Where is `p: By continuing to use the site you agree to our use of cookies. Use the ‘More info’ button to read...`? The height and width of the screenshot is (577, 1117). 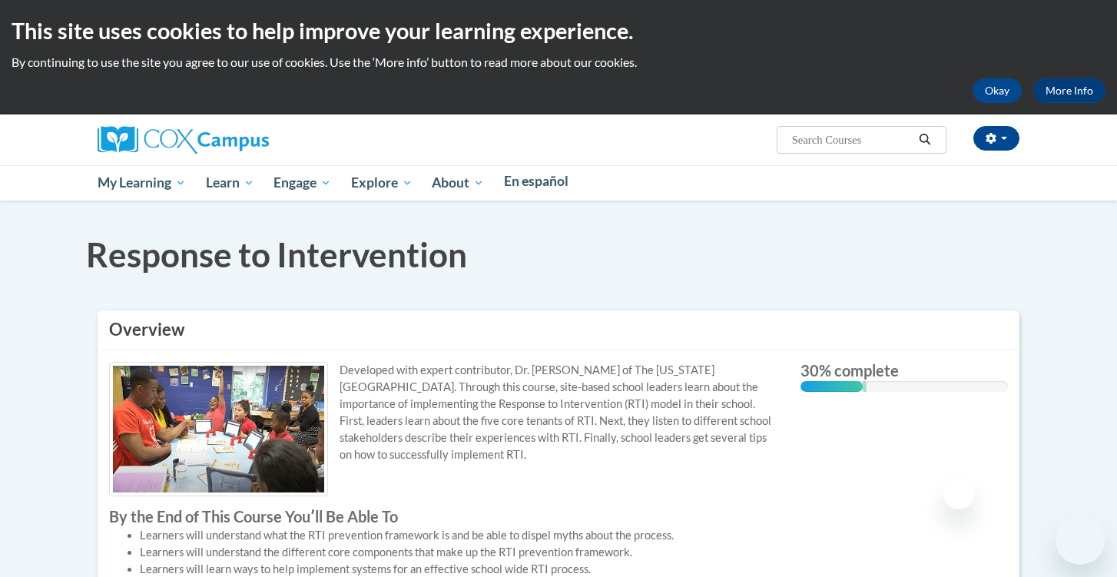
p: By continuing to use the site you agree to our use of cookies. Use the ‘More info’ button to read... is located at coordinates (559, 62).